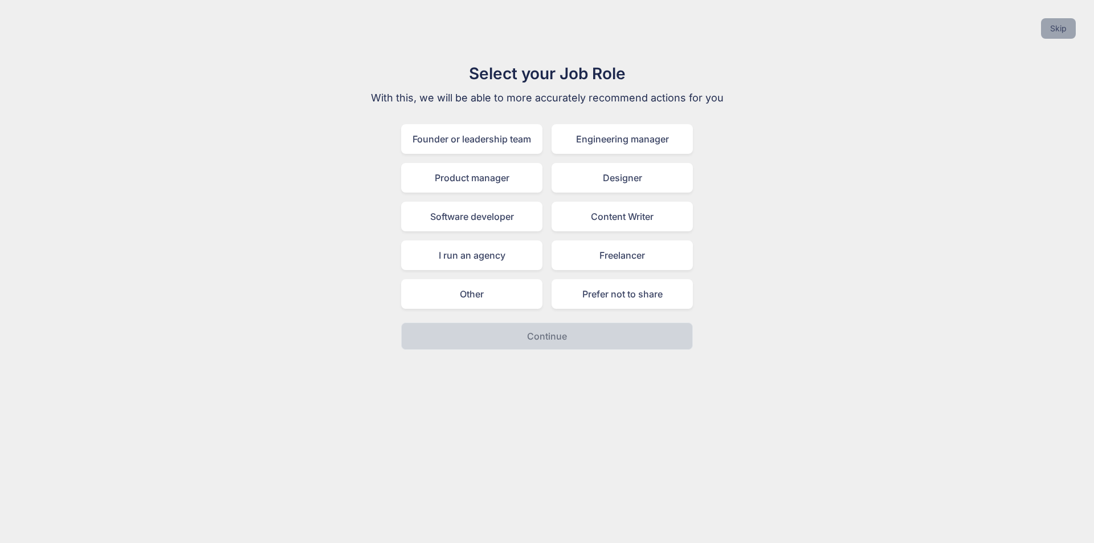 The height and width of the screenshot is (543, 1094). Describe the element at coordinates (622, 217) in the screenshot. I see `div: Content Writer` at that location.